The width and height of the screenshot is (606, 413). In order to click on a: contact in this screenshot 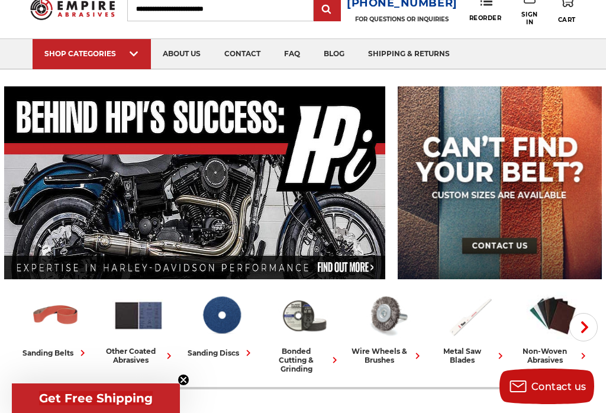, I will do `click(242, 54)`.